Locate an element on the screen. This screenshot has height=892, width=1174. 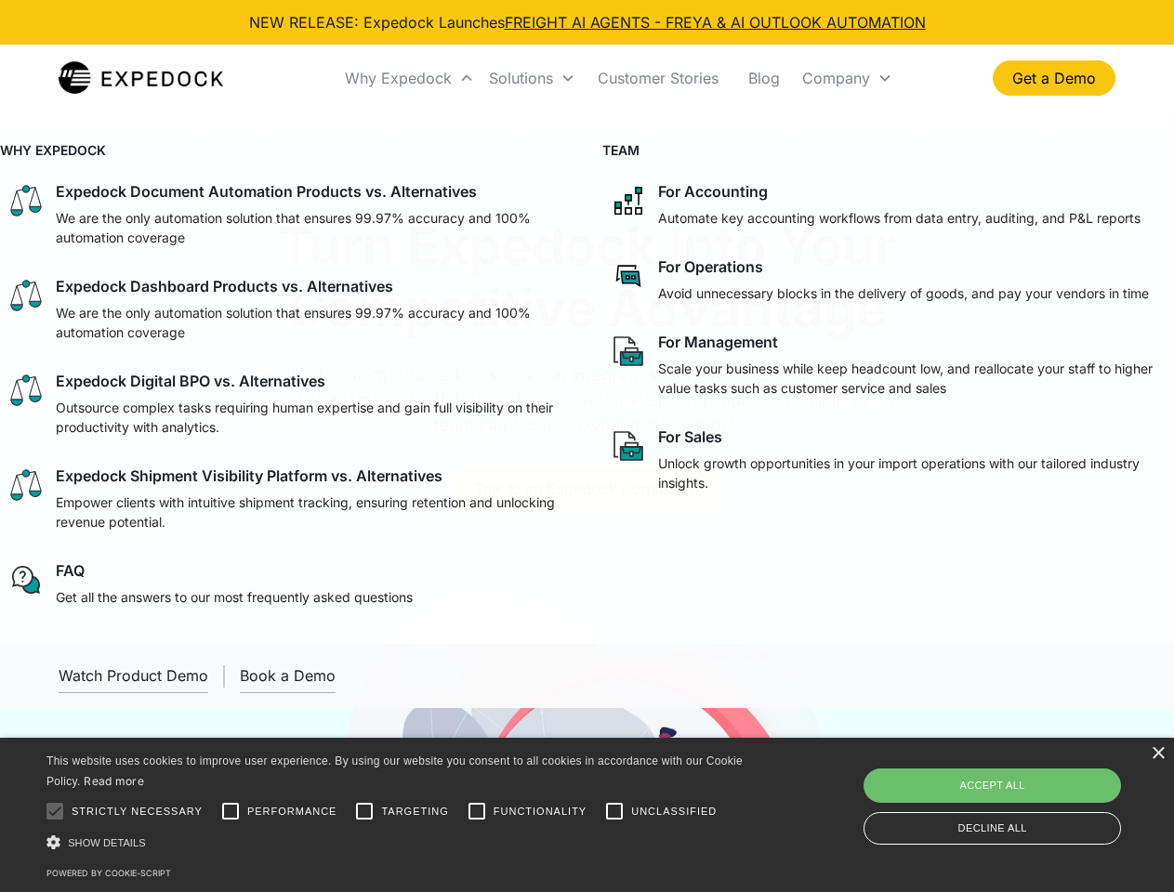
div: Chat Widget is located at coordinates (1019, 792).